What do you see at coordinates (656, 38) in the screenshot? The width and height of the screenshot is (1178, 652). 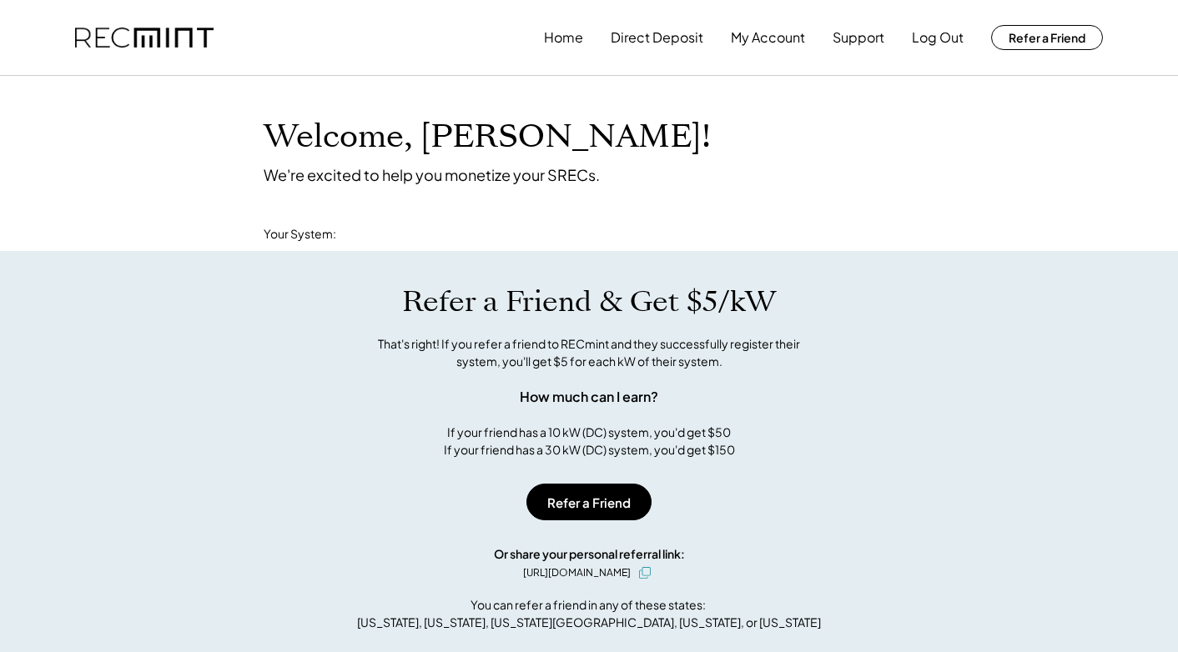 I see `button: Direct Deposit` at bounding box center [656, 38].